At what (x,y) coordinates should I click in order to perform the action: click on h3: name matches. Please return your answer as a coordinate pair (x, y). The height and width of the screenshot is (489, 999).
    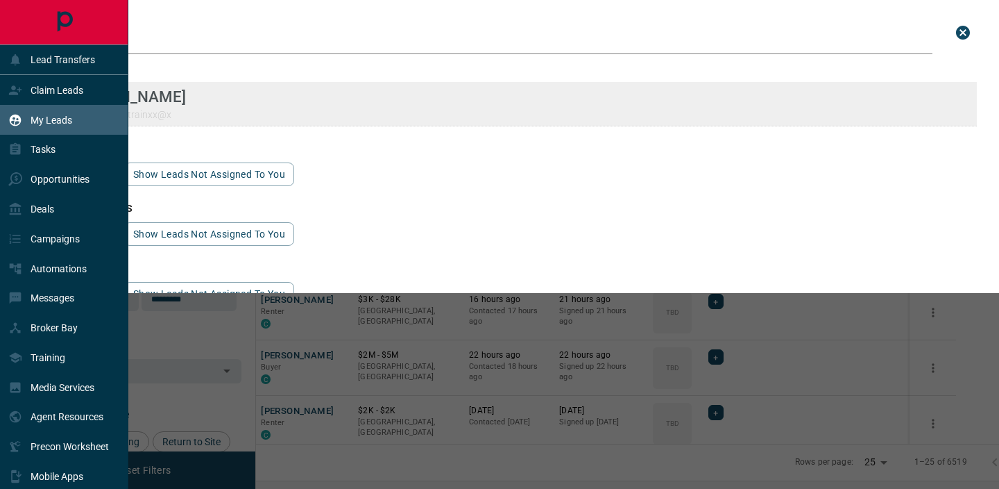
    Looking at the image, I should click on (515, 68).